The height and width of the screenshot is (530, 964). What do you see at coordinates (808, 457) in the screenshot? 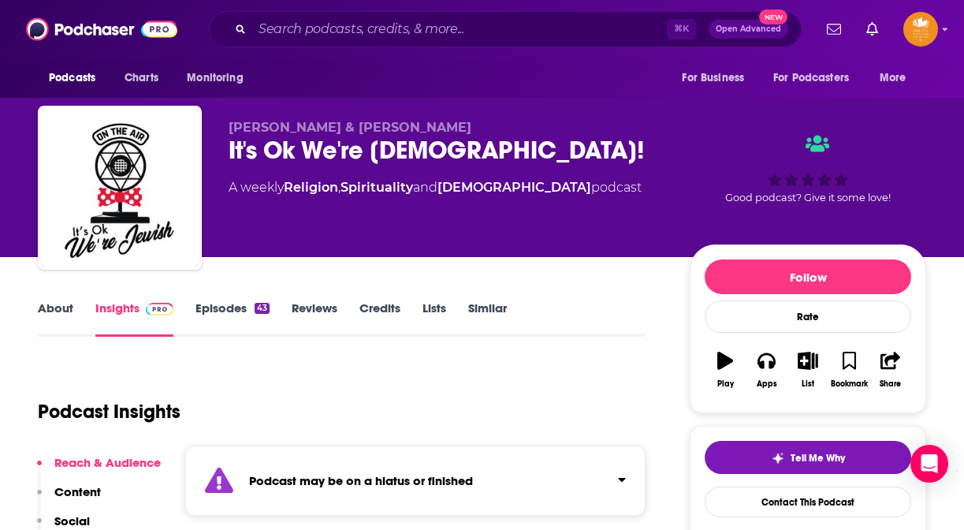
I see `button: tell me why sparkleTell Me Why` at bounding box center [808, 457].